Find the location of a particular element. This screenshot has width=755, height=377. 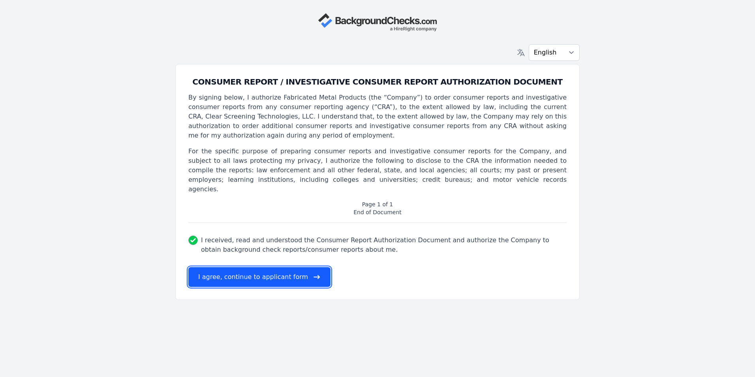

p: By signing below, I authorize Fabricated Metal Products (the “Company”) to order consumer reports... is located at coordinates (378, 116).